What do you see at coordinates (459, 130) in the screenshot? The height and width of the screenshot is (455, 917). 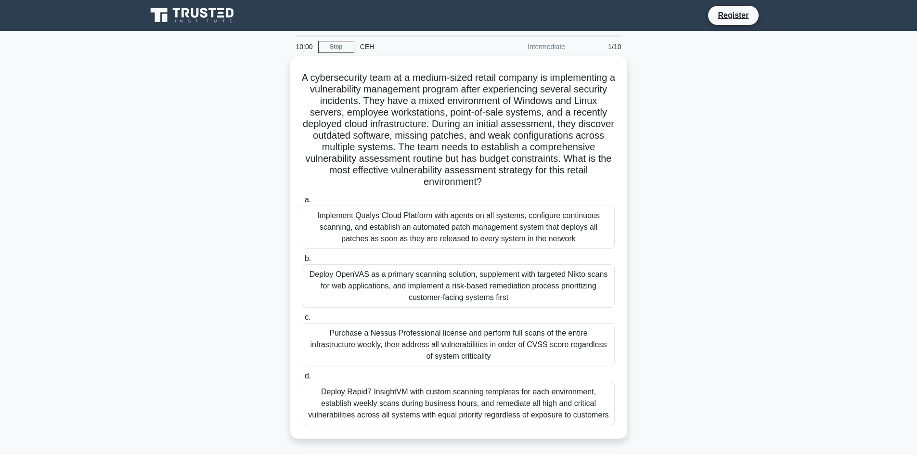 I see `h5: A cybersecurity team at a medium-sized retail company is implementing a vulnerability management ...` at bounding box center [459, 130].